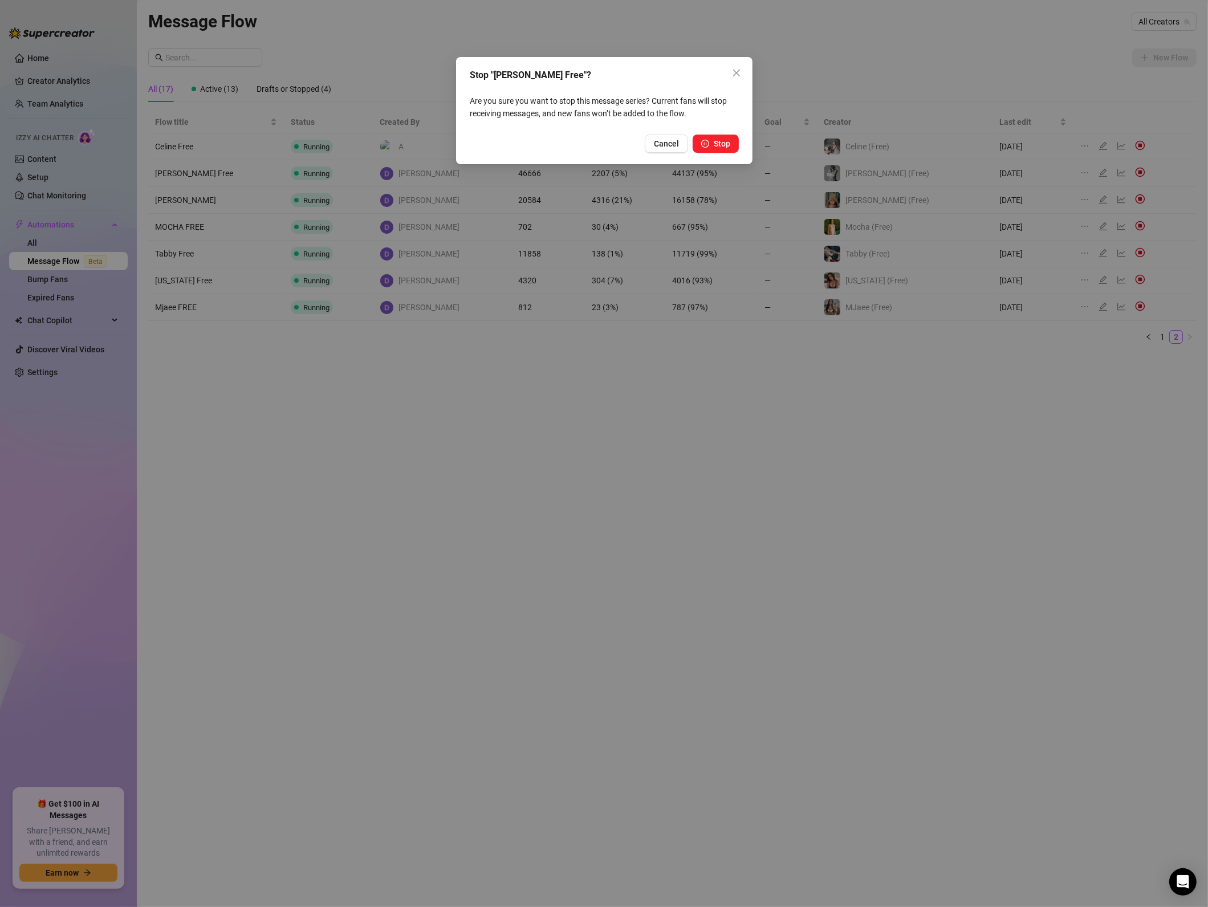 Image resolution: width=1208 pixels, height=907 pixels. Describe the element at coordinates (736, 73) in the screenshot. I see `span: Close` at that location.